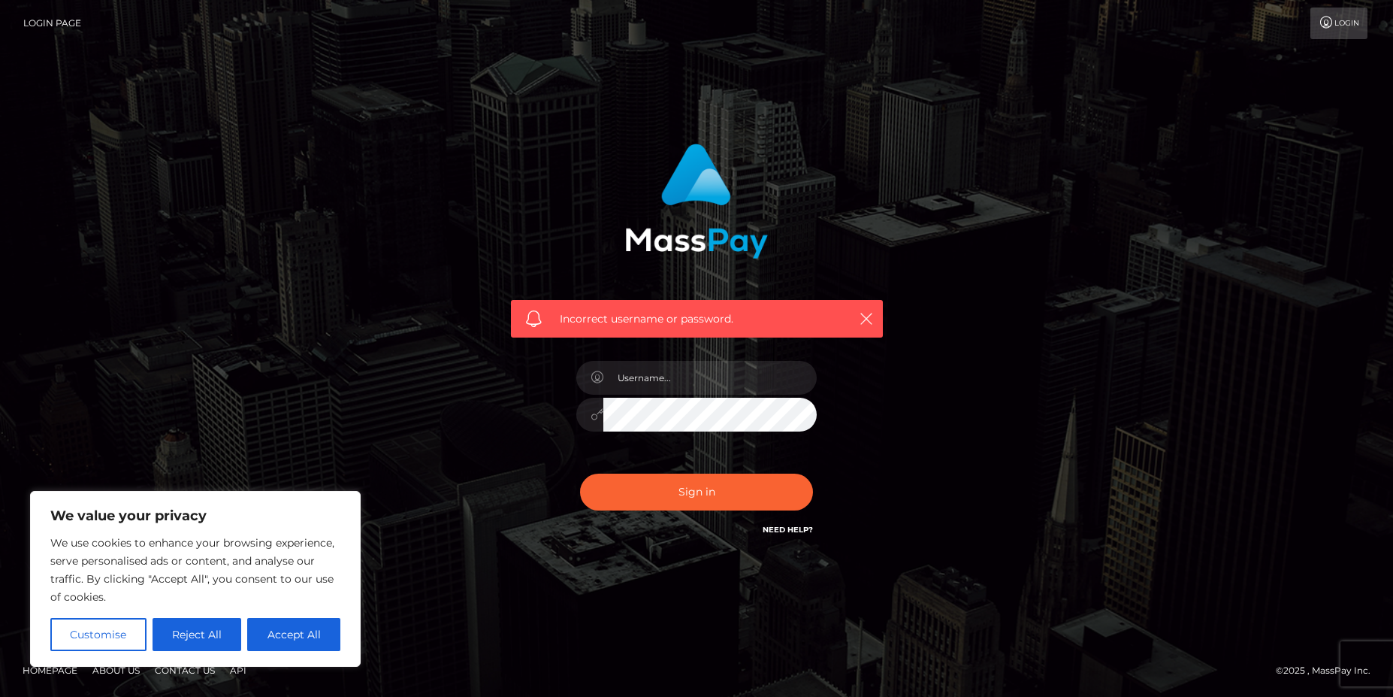  I want to click on p: We use cookies to enhance your browsing experience, serve personalised ads or content, and analys..., so click(195, 570).